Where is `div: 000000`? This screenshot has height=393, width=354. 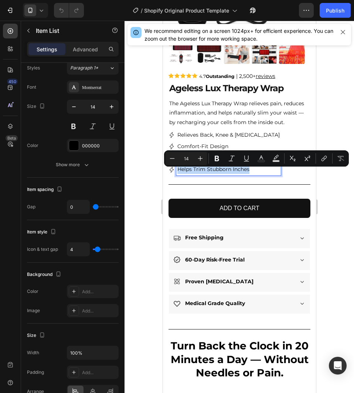
div: 000000 is located at coordinates (99, 146).